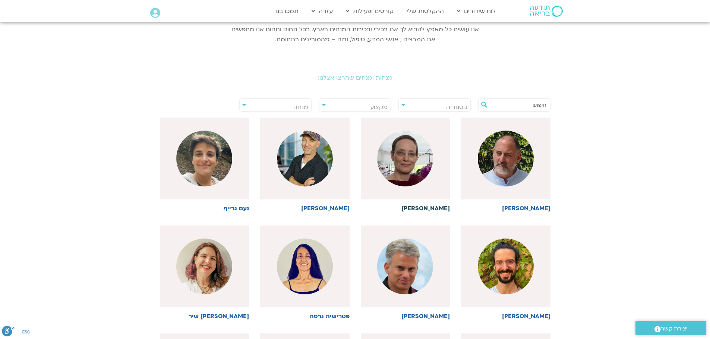 The height and width of the screenshot is (339, 710). What do you see at coordinates (355, 78) in the screenshot?
I see `h2: מנחות ומנחים שהרצו אצלנו:` at bounding box center [355, 78].